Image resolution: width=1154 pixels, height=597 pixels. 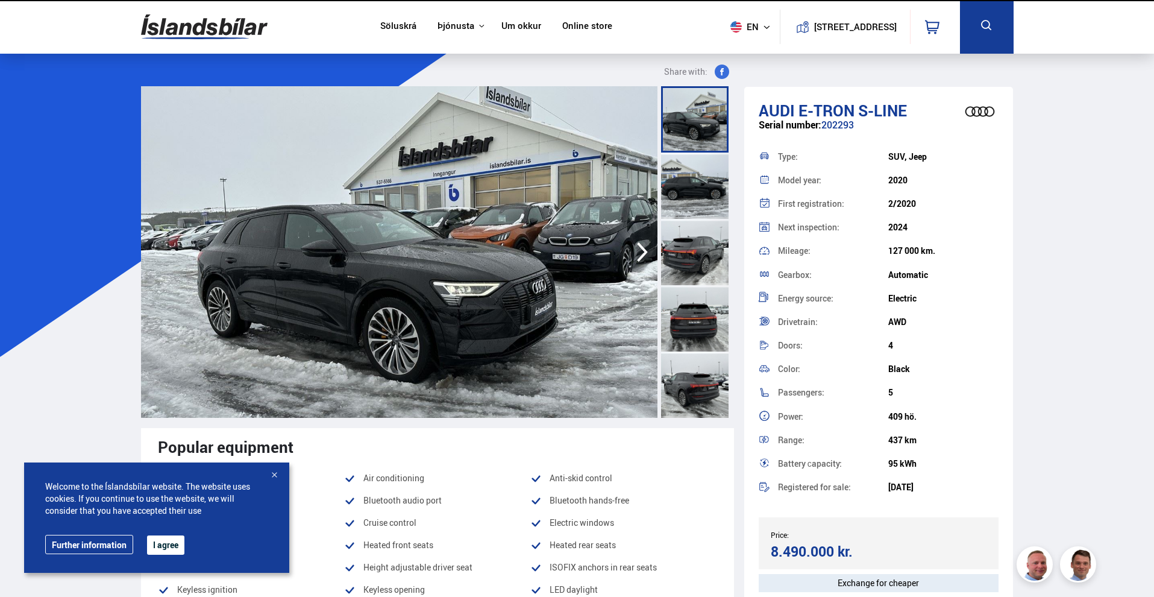 What do you see at coordinates (943, 157) in the screenshot?
I see `div: SUV, Jeep` at bounding box center [943, 157].